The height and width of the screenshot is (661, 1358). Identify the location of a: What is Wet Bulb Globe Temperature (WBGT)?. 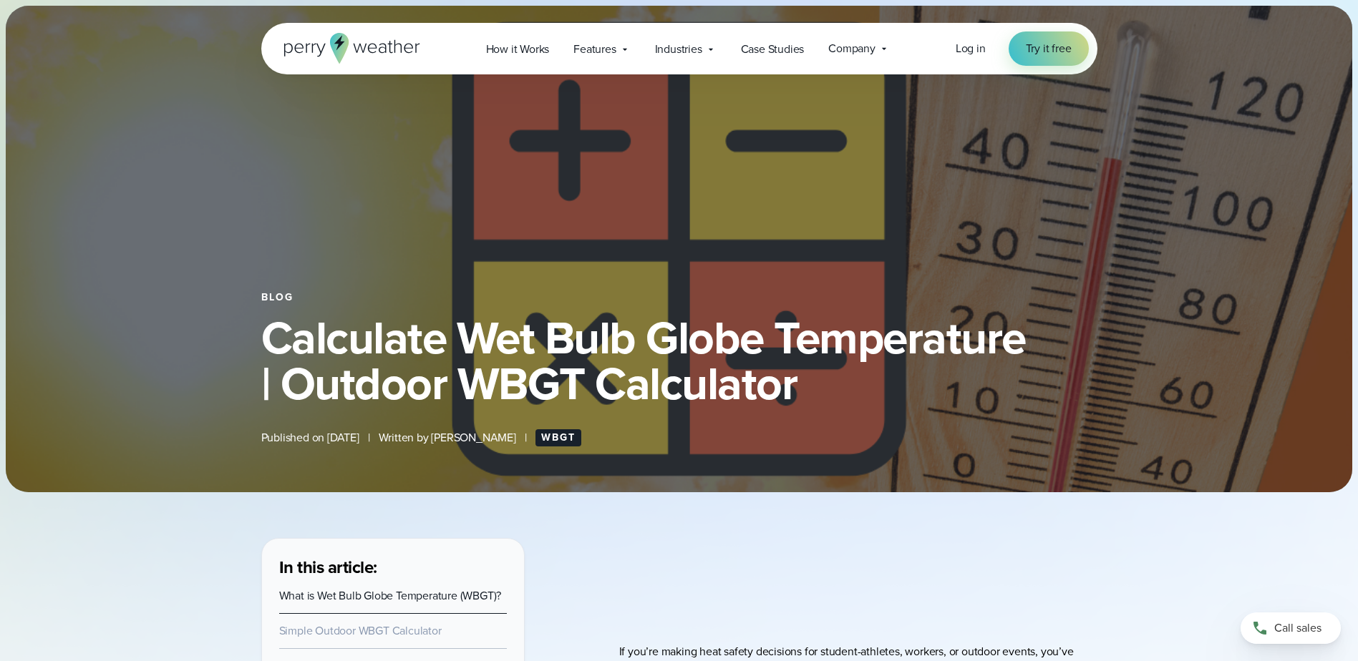
(390, 596).